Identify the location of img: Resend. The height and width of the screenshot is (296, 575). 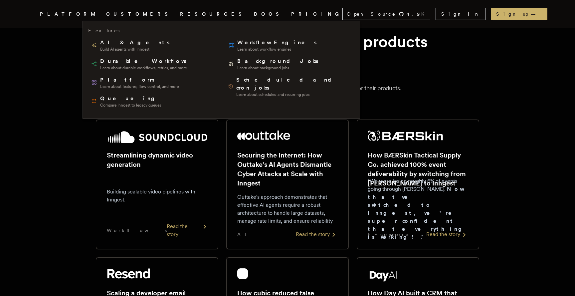
(129, 274).